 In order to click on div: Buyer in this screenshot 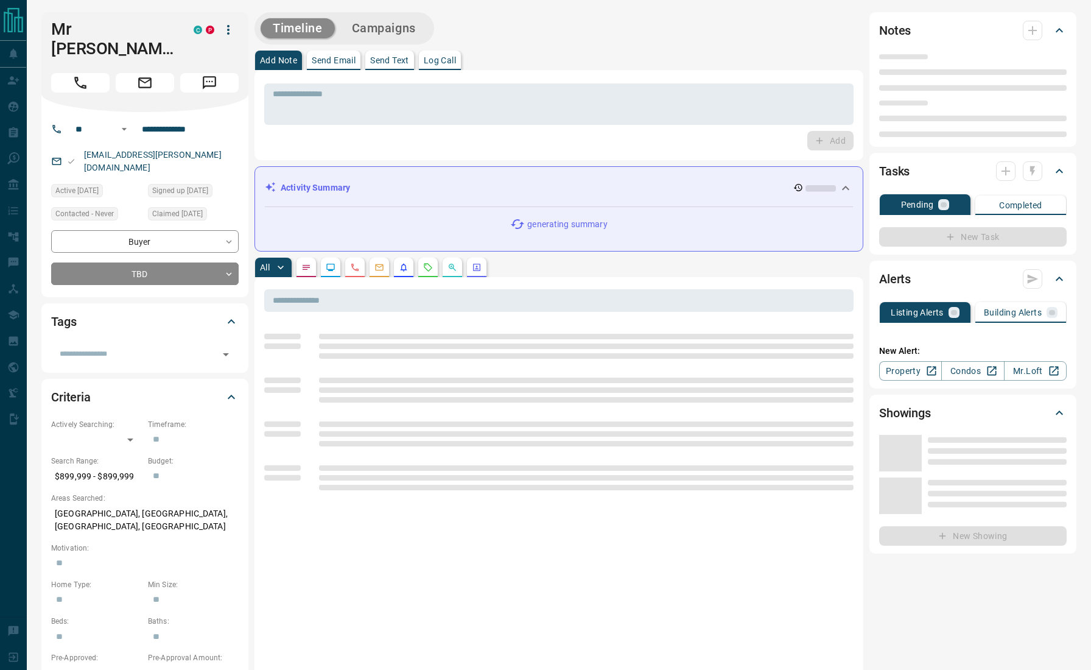, I will do `click(145, 241)`.